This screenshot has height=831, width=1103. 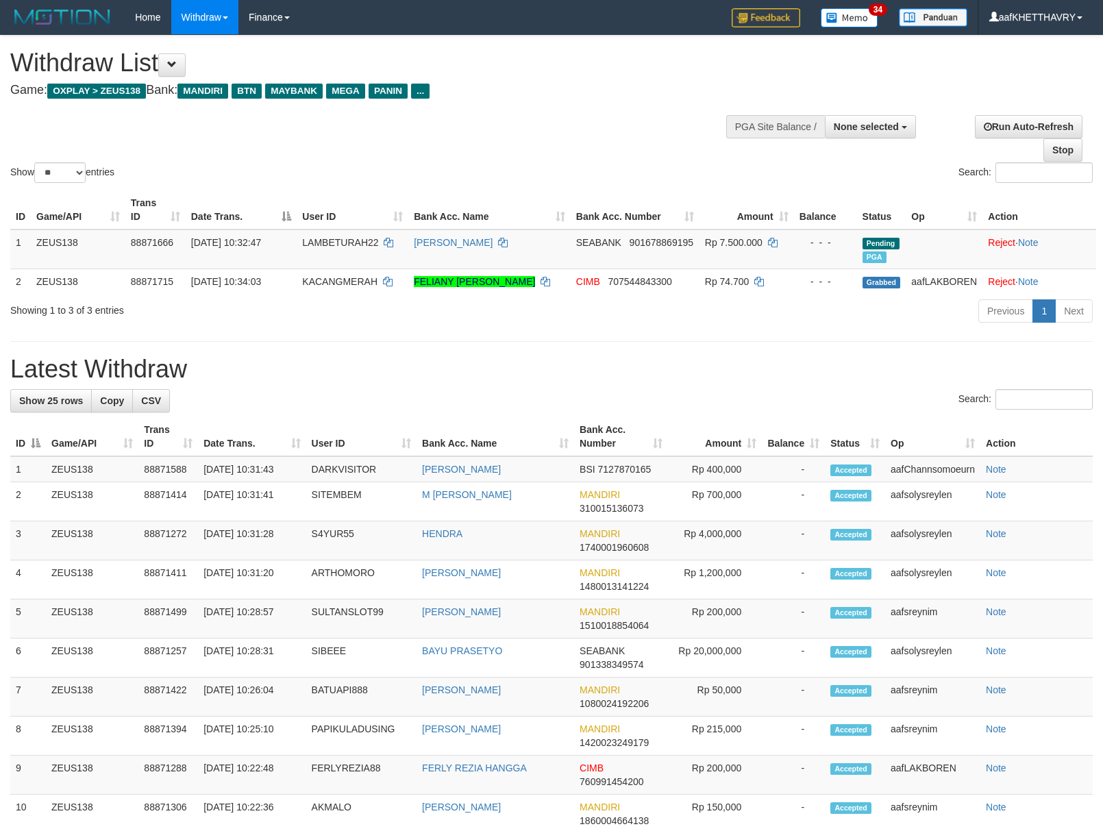 I want to click on a: HENDRA, so click(x=442, y=533).